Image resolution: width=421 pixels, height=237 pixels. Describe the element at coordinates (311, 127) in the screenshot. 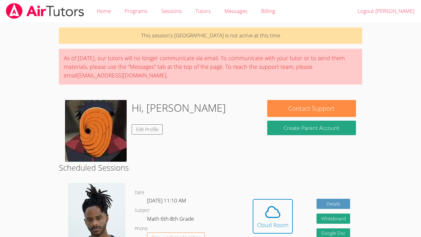

I see `button: Create Parent Account` at that location.